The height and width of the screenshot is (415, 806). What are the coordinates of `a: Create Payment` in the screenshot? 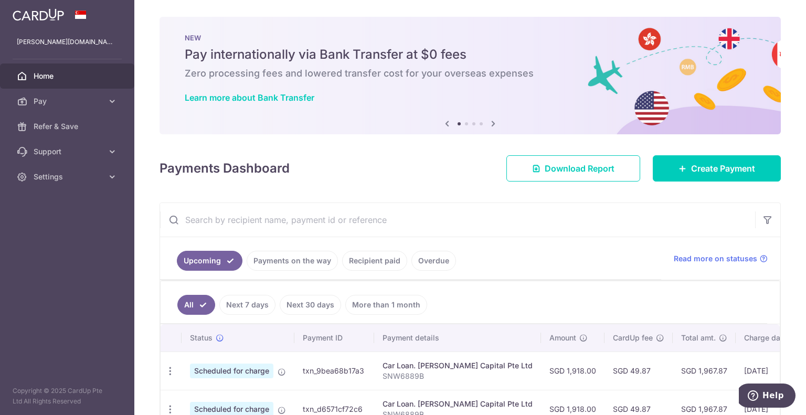 It's located at (717, 168).